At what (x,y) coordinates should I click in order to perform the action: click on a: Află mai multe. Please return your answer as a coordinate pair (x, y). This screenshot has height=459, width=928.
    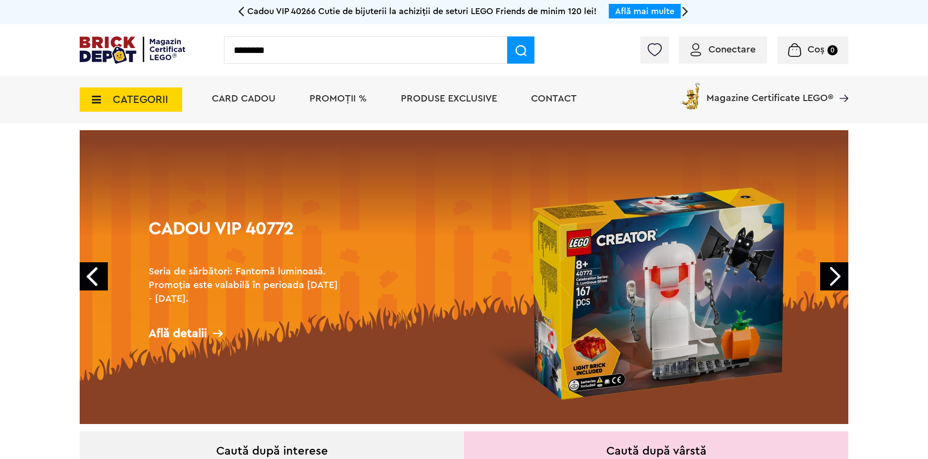
    Looking at the image, I should click on (645, 11).